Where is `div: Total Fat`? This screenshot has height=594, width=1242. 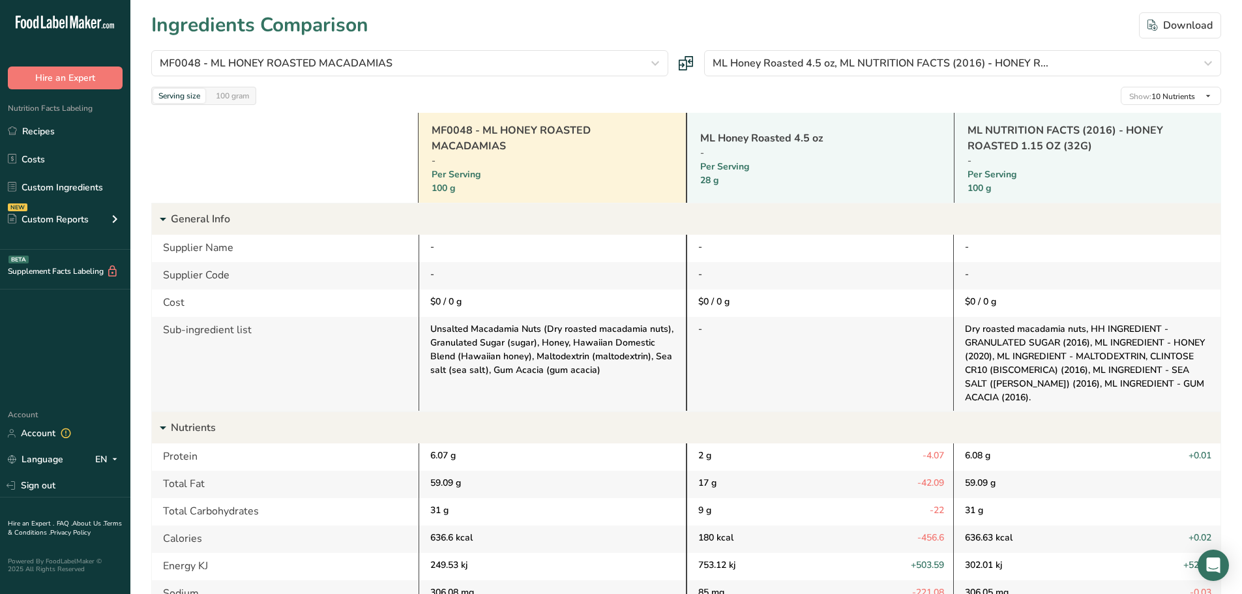 div: Total Fat is located at coordinates (285, 484).